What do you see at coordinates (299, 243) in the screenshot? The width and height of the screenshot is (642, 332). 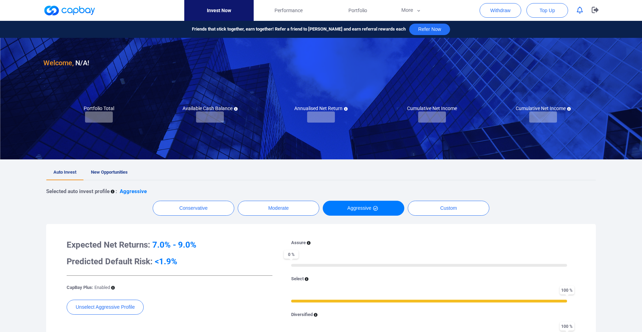 I see `p: Assure` at bounding box center [299, 243].